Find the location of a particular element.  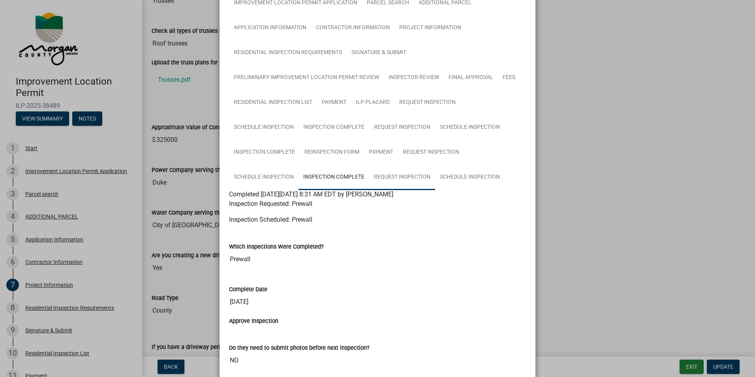

a: Signature & Submit is located at coordinates (379, 53).